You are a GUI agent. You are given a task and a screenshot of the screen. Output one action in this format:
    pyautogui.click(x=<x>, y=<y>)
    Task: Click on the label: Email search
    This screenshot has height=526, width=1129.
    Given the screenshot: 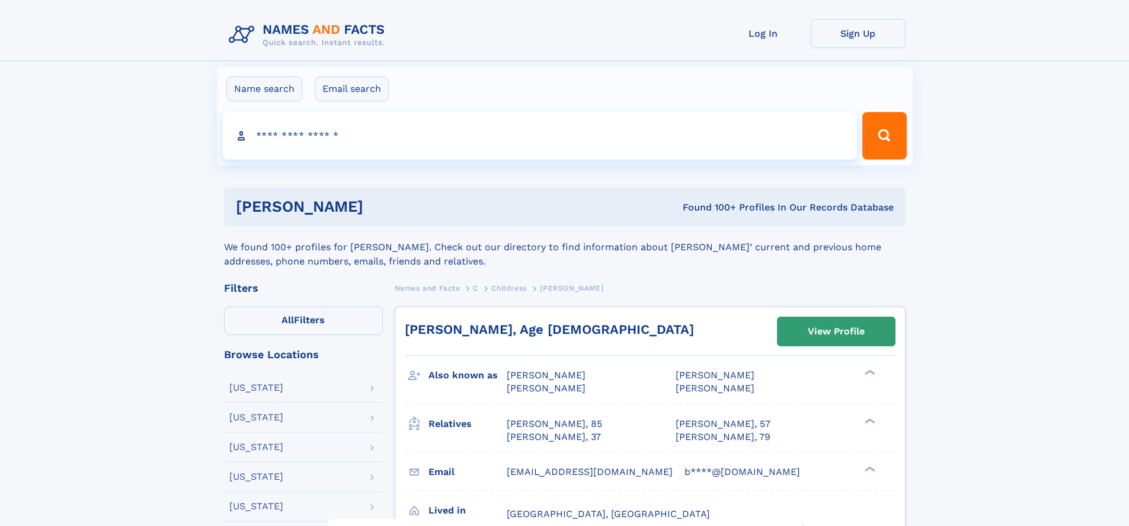 What is the action you would take?
    pyautogui.click(x=351, y=89)
    